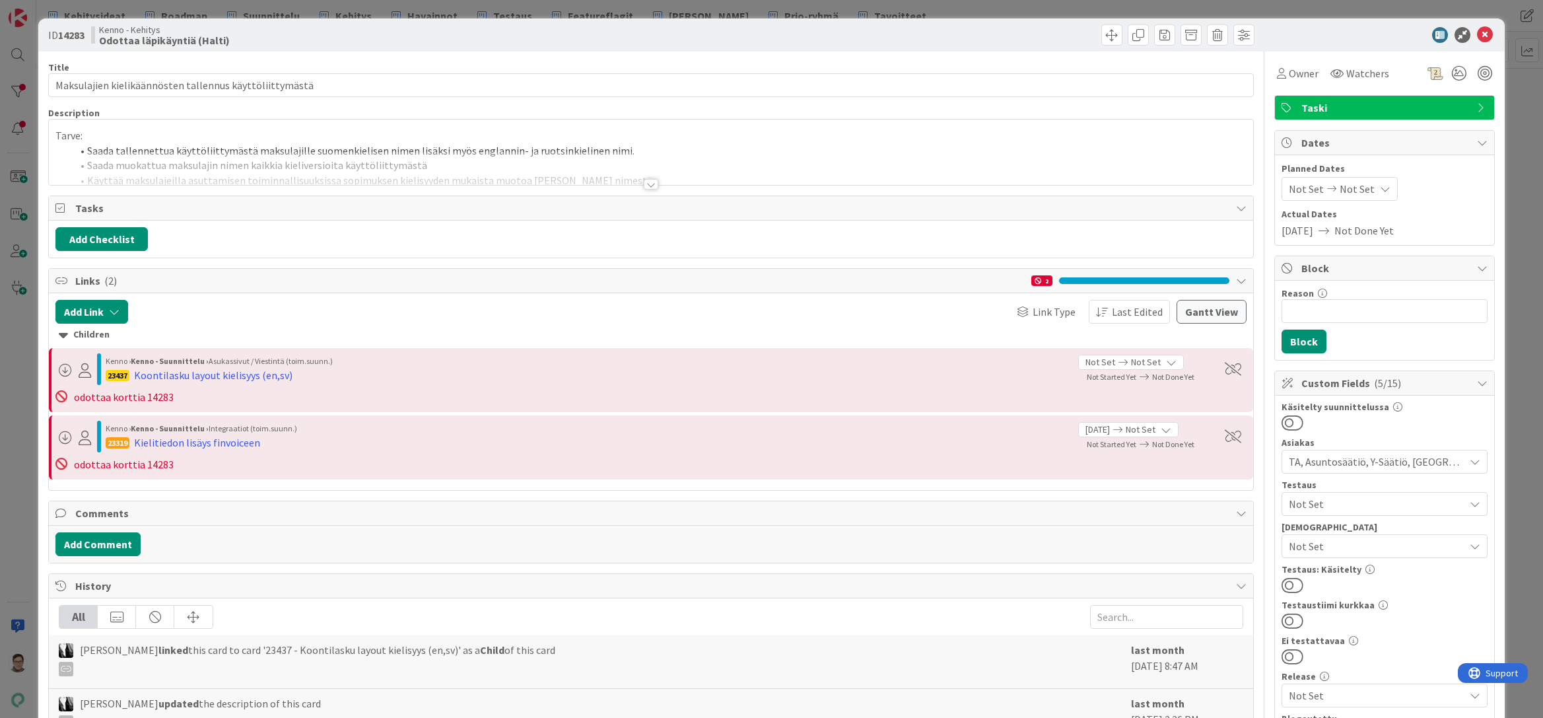 This screenshot has height=718, width=1543. Describe the element at coordinates (1386, 108) in the screenshot. I see `span: Taski` at that location.